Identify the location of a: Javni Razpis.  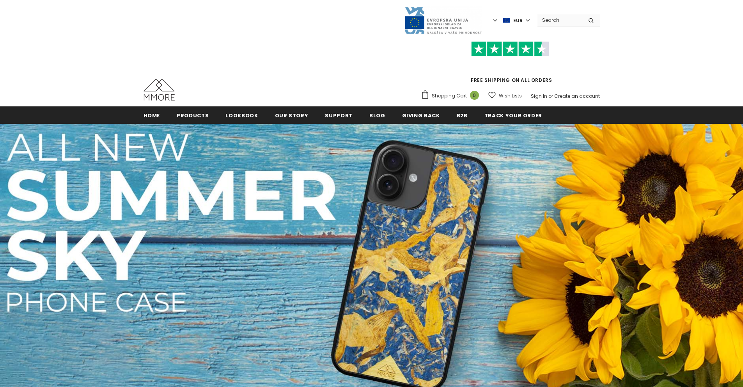
(443, 20).